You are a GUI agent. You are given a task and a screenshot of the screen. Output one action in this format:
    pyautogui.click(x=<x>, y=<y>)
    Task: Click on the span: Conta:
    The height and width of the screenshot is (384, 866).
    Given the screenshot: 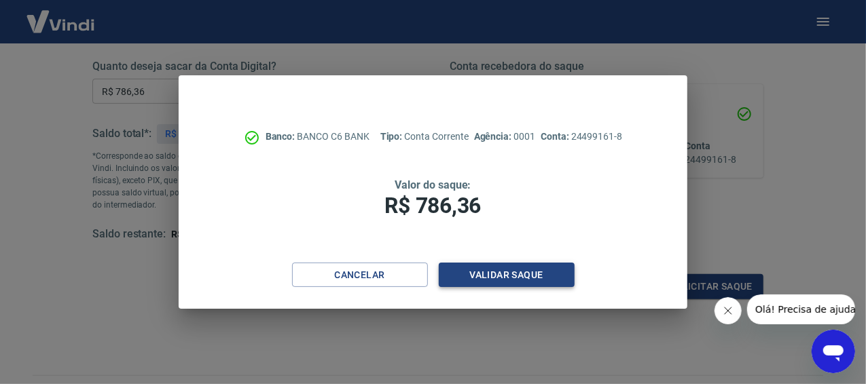 What is the action you would take?
    pyautogui.click(x=555, y=136)
    